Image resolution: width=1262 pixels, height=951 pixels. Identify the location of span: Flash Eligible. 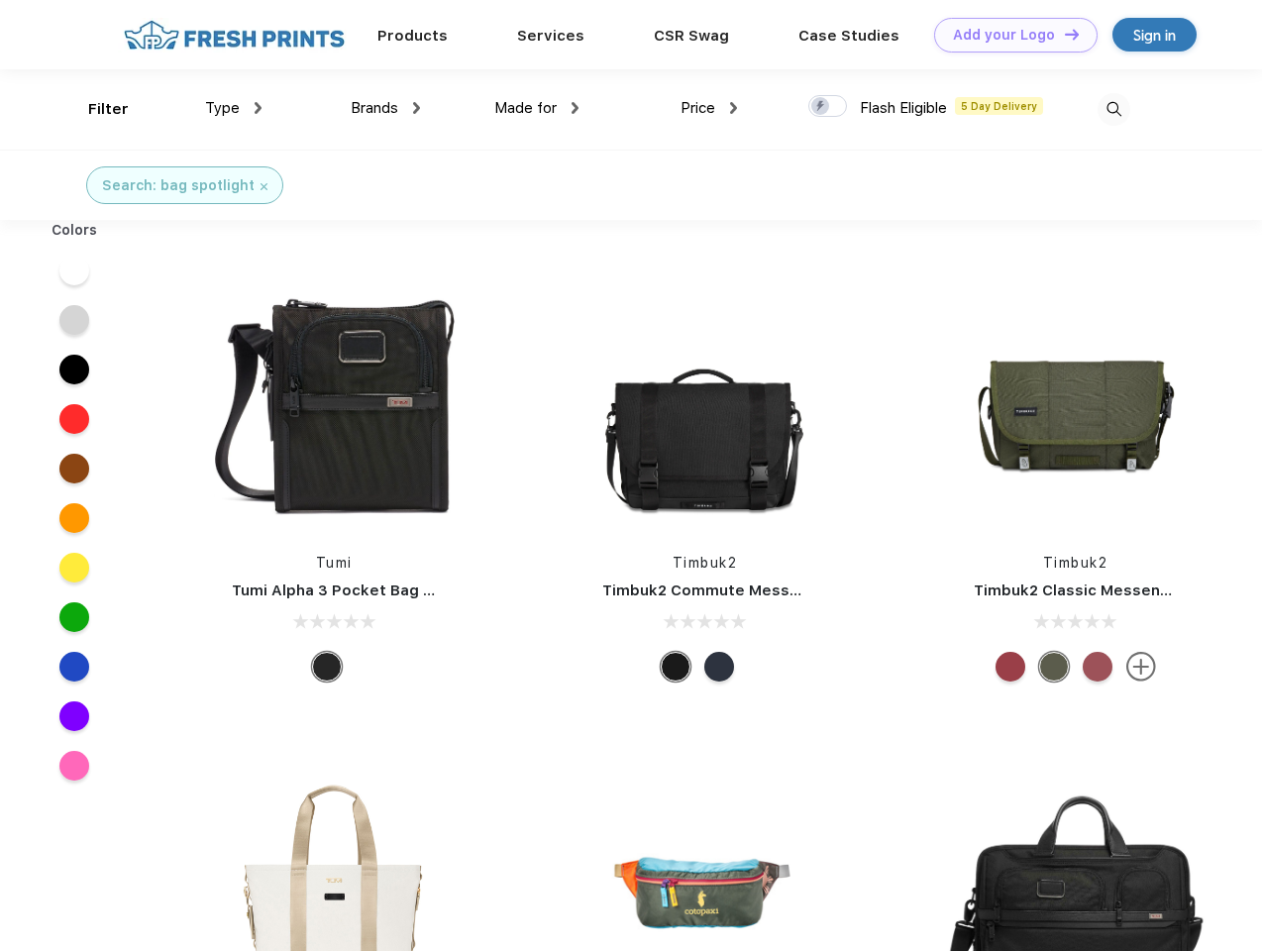
(903, 108).